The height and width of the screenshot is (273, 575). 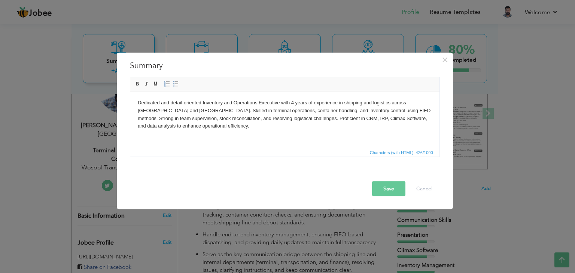 What do you see at coordinates (156, 84) in the screenshot?
I see `a: Underline` at bounding box center [156, 84].